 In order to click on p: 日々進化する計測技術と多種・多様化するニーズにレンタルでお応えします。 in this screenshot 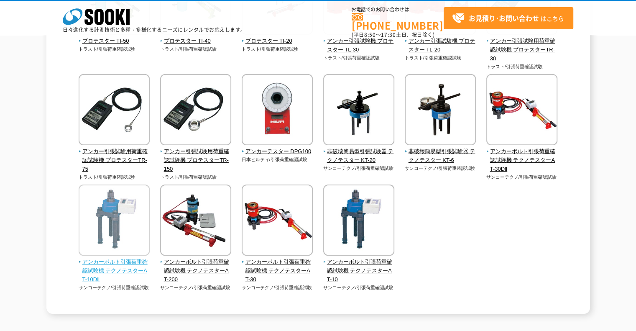, I will do `click(154, 30)`.